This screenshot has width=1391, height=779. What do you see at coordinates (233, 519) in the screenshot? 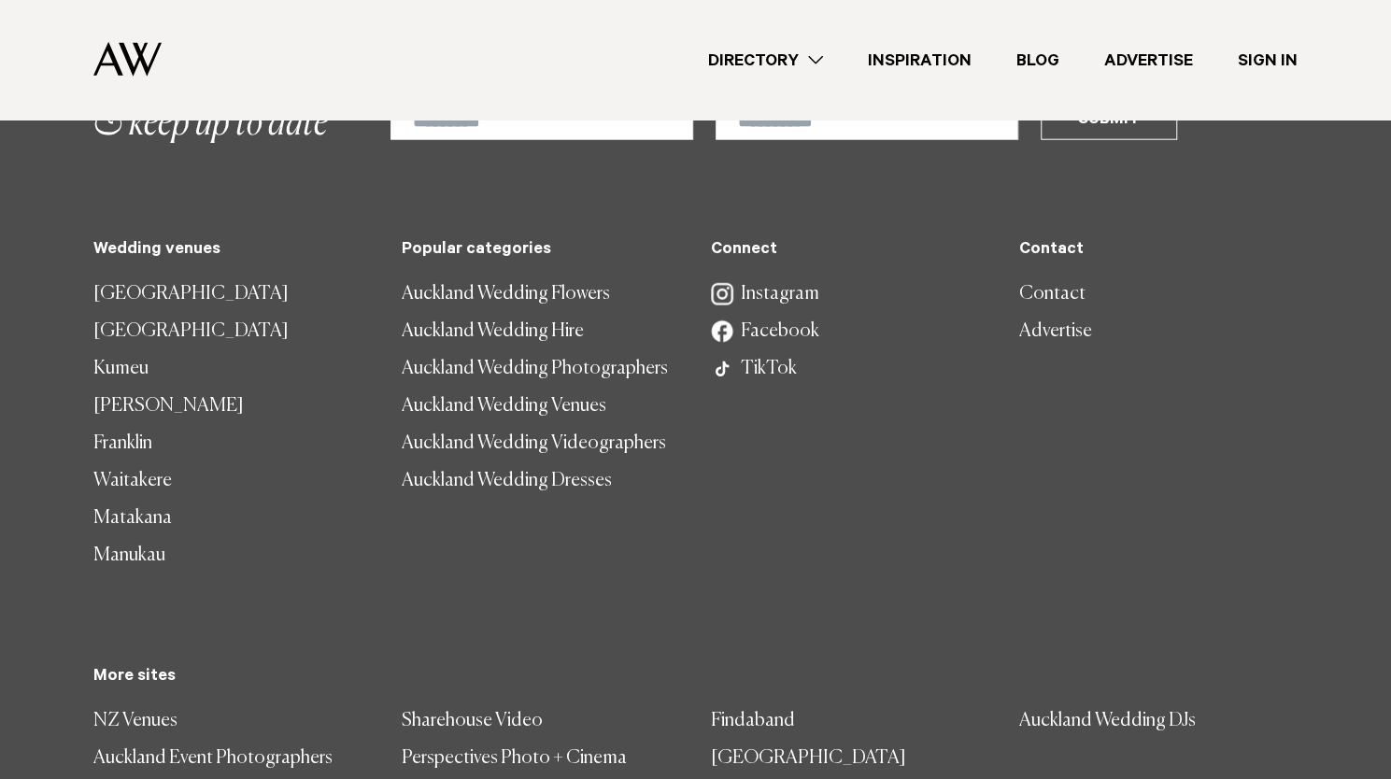
I see `a: Matakana` at bounding box center [233, 519].